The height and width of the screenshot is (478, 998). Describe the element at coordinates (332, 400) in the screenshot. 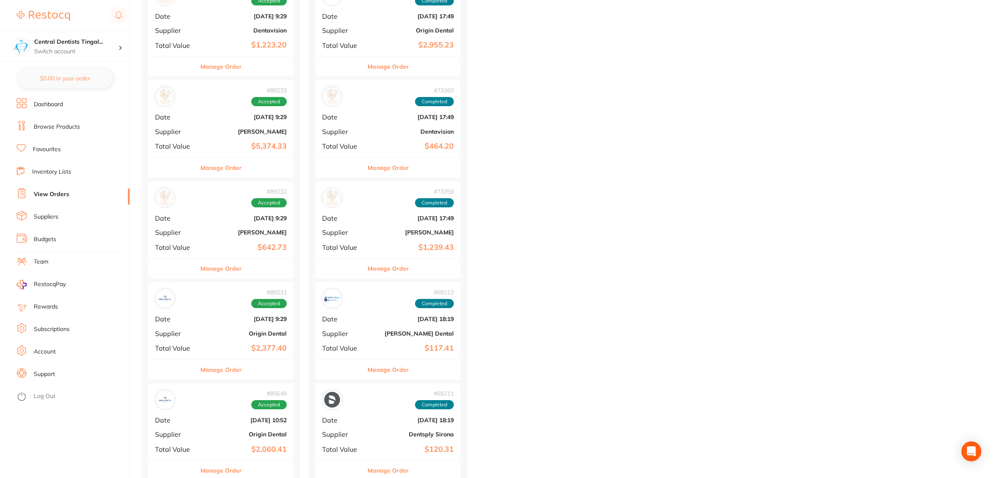

I see `img: Dentsply Sirona` at that location.